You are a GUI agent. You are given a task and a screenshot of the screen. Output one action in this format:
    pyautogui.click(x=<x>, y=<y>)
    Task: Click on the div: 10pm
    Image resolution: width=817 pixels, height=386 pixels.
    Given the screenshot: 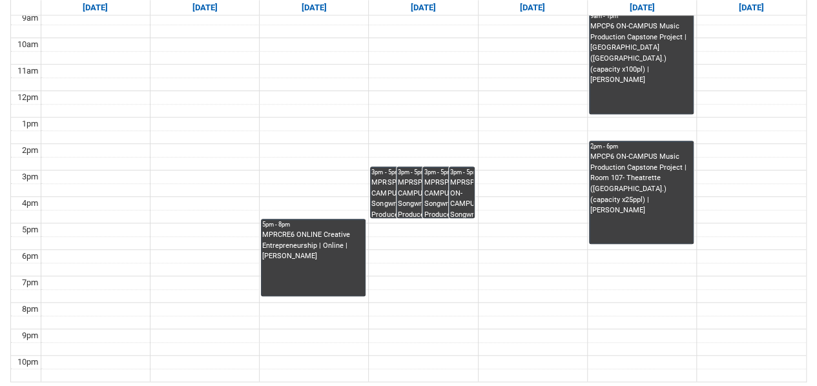 What is the action you would take?
    pyautogui.click(x=28, y=362)
    